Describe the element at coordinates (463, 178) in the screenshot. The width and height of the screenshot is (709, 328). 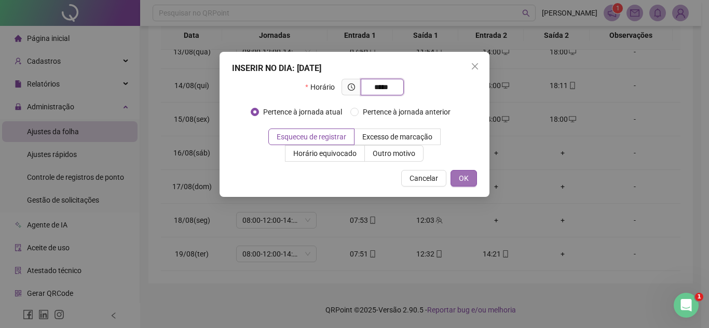
I see `span: OK` at that location.